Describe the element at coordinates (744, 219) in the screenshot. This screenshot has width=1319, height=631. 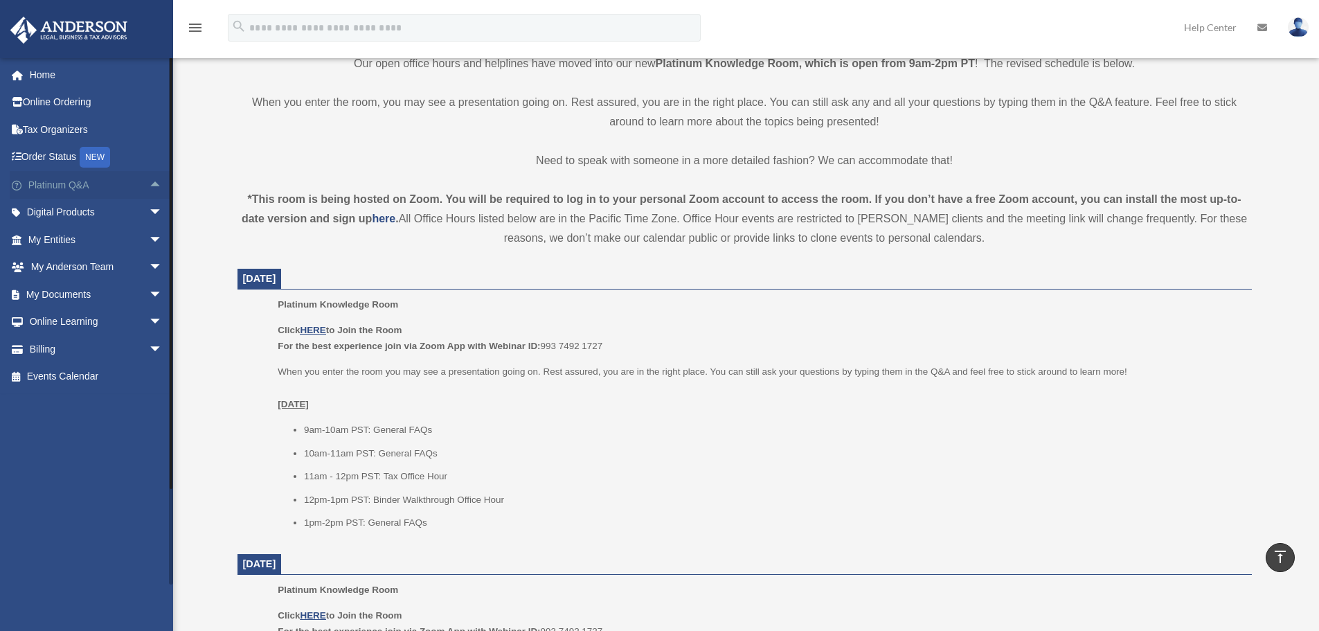
I see `div: All Office Hours listed below are in the Pacific Time Zone. Office Hour events are restricted to ...` at that location.